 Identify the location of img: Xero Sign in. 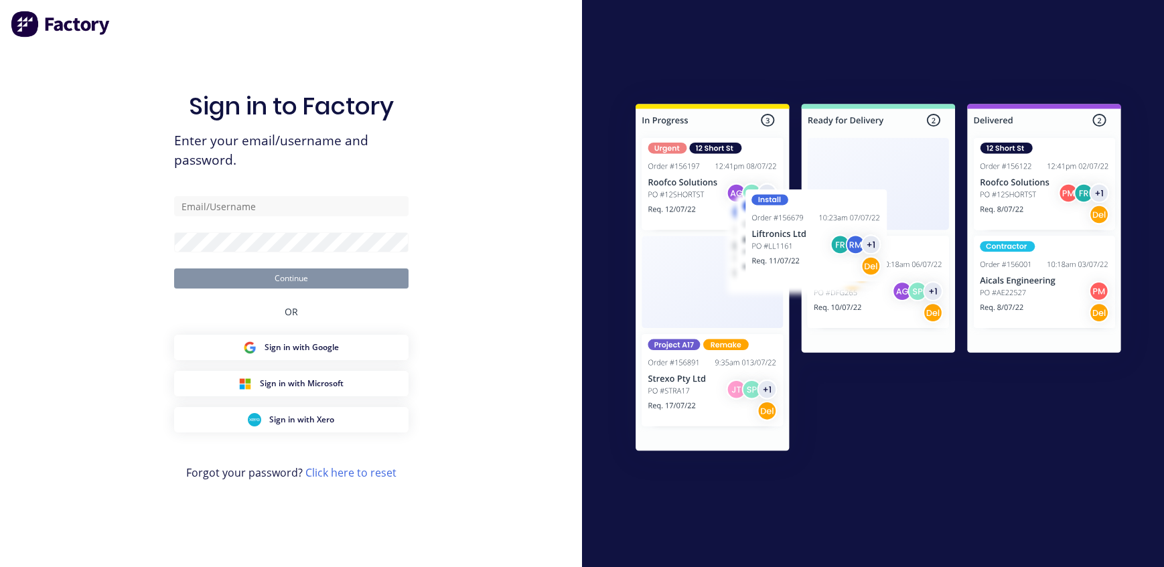
(254, 420).